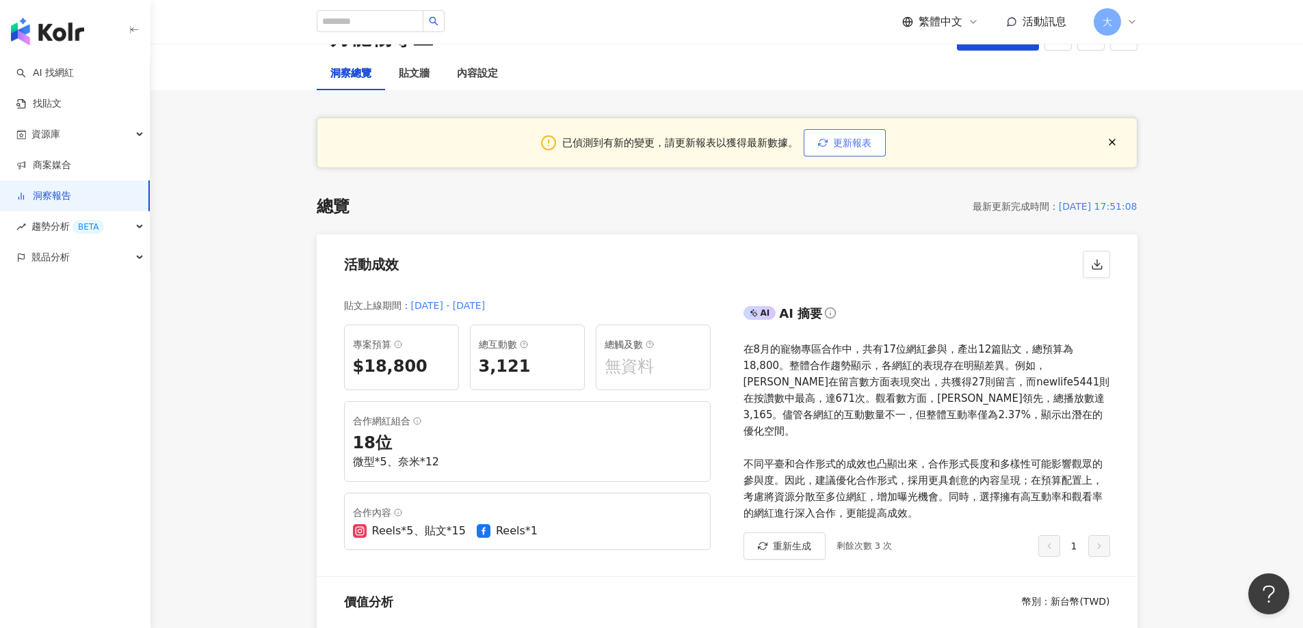 The width and height of the screenshot is (1303, 628). Describe the element at coordinates (653, 367) in the screenshot. I see `div: 無資料` at that location.